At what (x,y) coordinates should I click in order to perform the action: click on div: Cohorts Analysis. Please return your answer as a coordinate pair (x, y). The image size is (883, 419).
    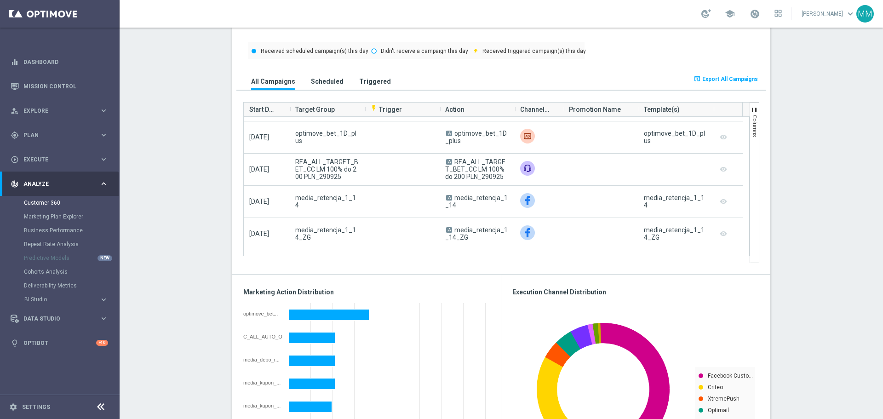
    Looking at the image, I should click on (71, 272).